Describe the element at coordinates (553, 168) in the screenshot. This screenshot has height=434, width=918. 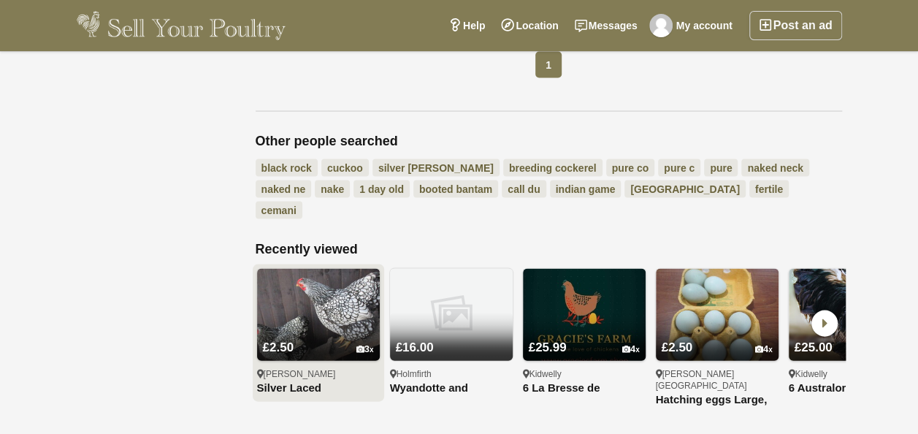
I see `a: breeding cockerel` at that location.